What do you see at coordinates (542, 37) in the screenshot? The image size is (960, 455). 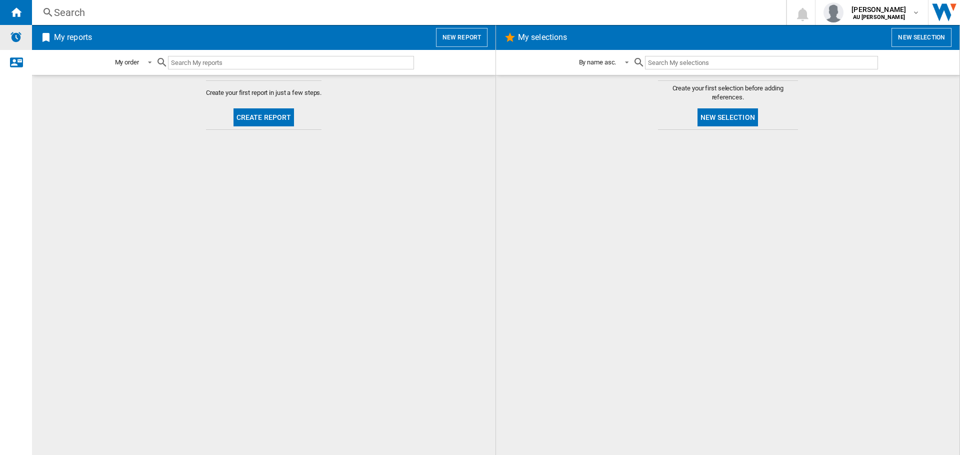 I see `h2: My selections` at bounding box center [542, 37].